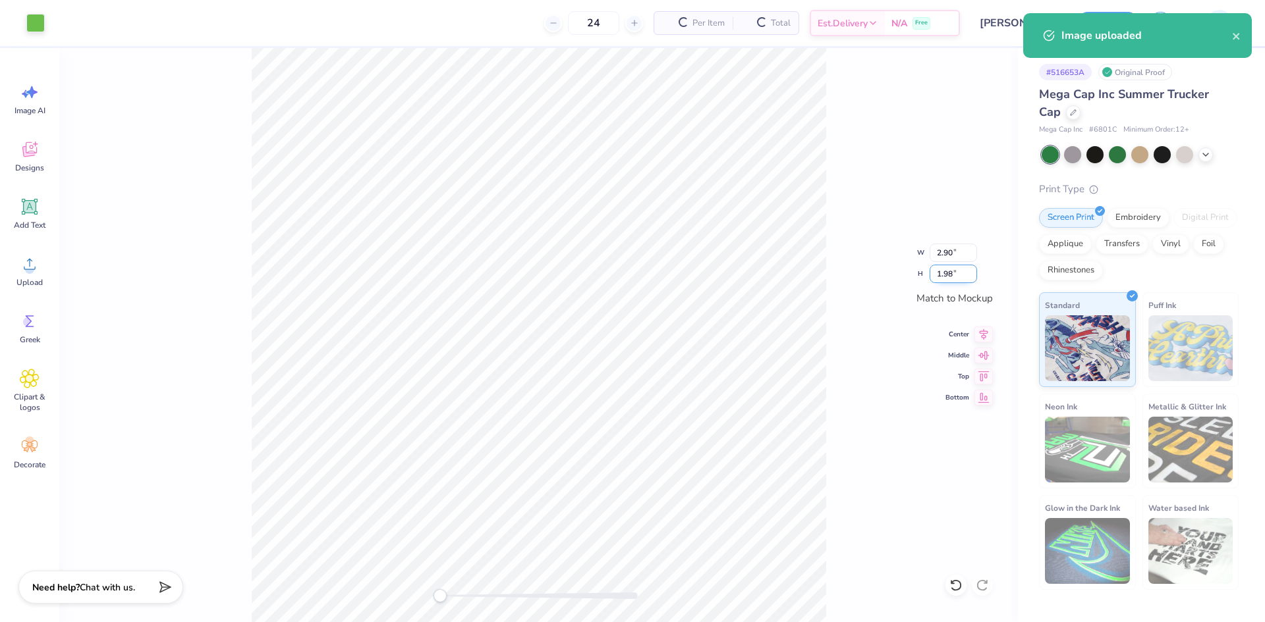  What do you see at coordinates (1065, 244) in the screenshot?
I see `div: Applique` at bounding box center [1065, 244].